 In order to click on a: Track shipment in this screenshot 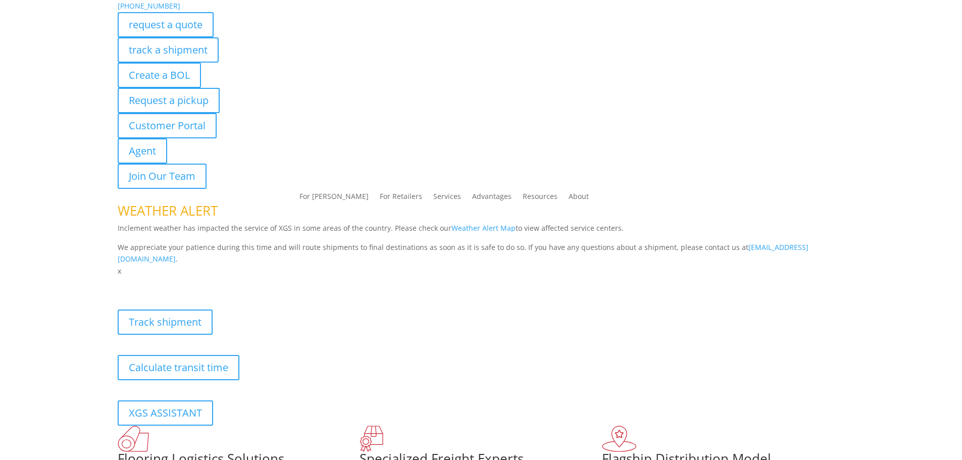, I will do `click(165, 322)`.